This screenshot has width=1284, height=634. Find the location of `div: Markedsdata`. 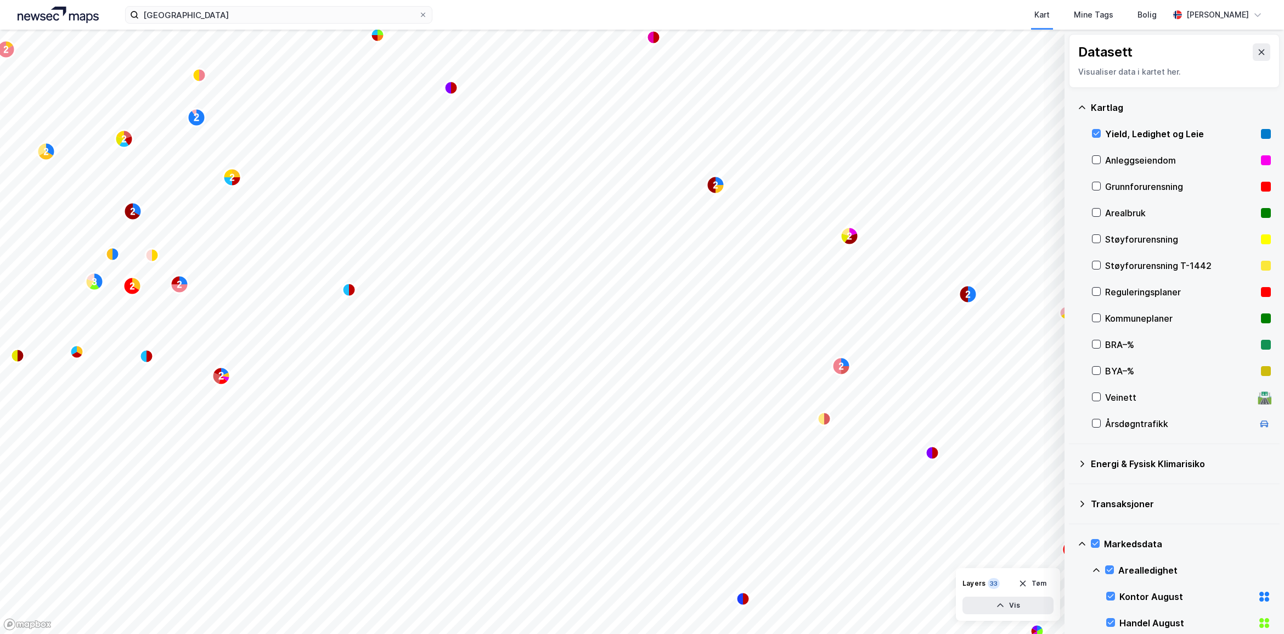

div: Markedsdata is located at coordinates (1187, 544).